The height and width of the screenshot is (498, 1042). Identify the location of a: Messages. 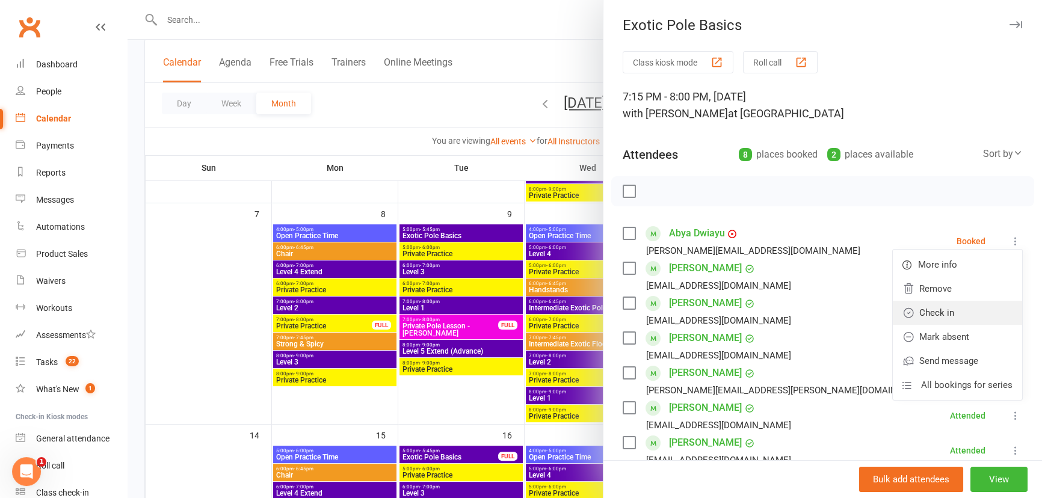
(71, 200).